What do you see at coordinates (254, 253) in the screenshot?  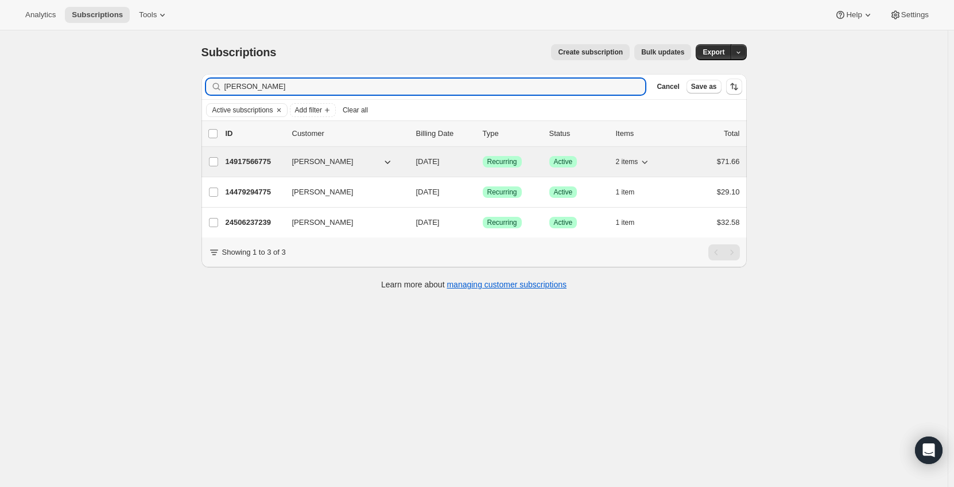 I see `p: Showing 1 to 3 of 3` at bounding box center [254, 253].